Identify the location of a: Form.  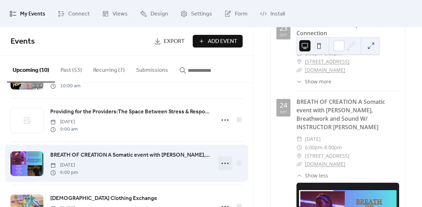
(236, 13).